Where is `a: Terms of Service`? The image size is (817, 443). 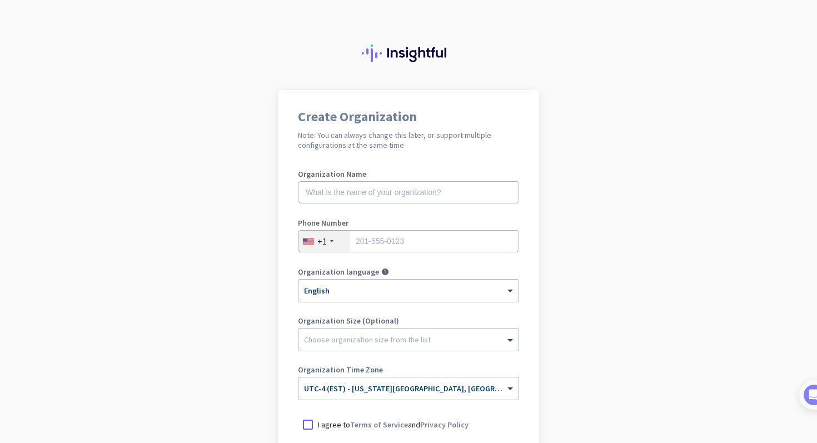 a: Terms of Service is located at coordinates (379, 425).